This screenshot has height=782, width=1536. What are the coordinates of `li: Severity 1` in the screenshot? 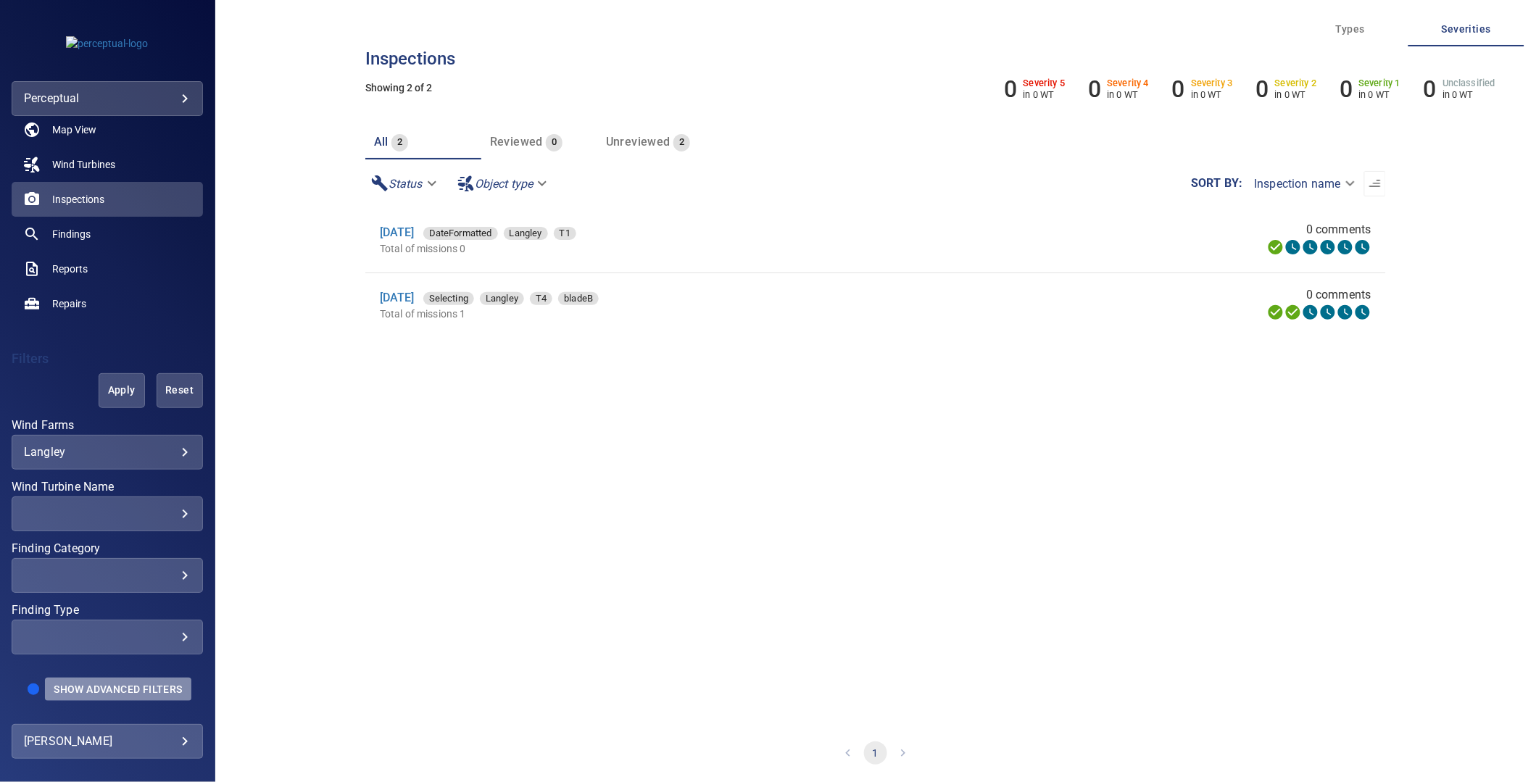 It's located at (1370, 89).